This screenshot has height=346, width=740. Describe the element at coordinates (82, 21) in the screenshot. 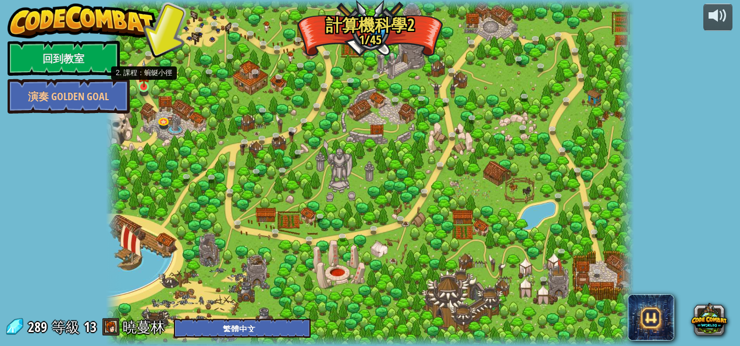

I see `img: CodeCombat - Learn how to code by playing a game` at that location.